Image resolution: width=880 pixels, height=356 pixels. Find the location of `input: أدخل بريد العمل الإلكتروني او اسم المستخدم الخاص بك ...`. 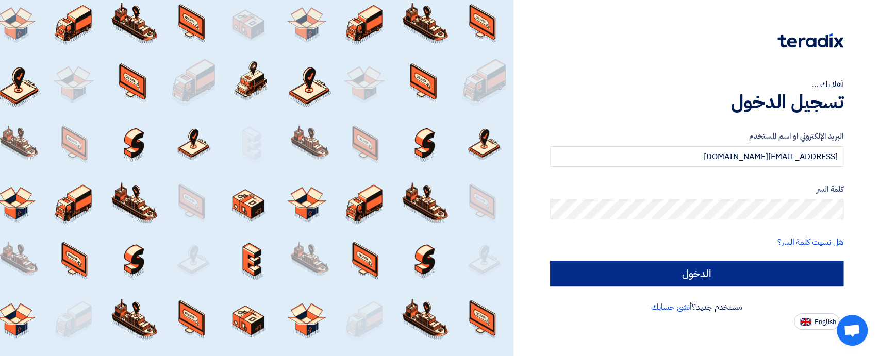

input: أدخل بريد العمل الإلكتروني او اسم المستخدم الخاص بك ... is located at coordinates (696, 157).